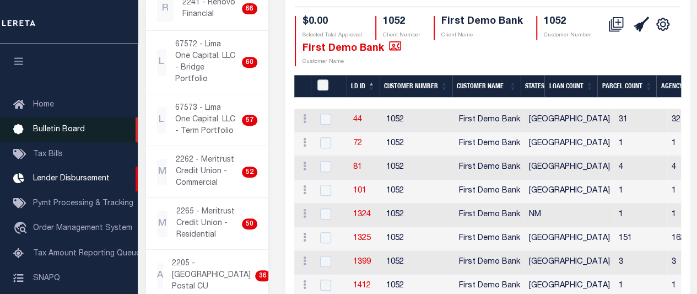  I want to click on td: 31, so click(641, 120).